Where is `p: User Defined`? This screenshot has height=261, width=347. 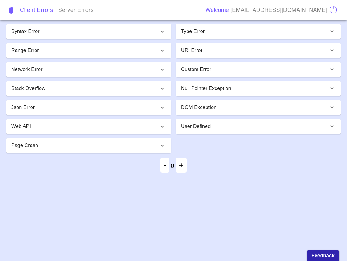
p: User Defined is located at coordinates (195, 126).